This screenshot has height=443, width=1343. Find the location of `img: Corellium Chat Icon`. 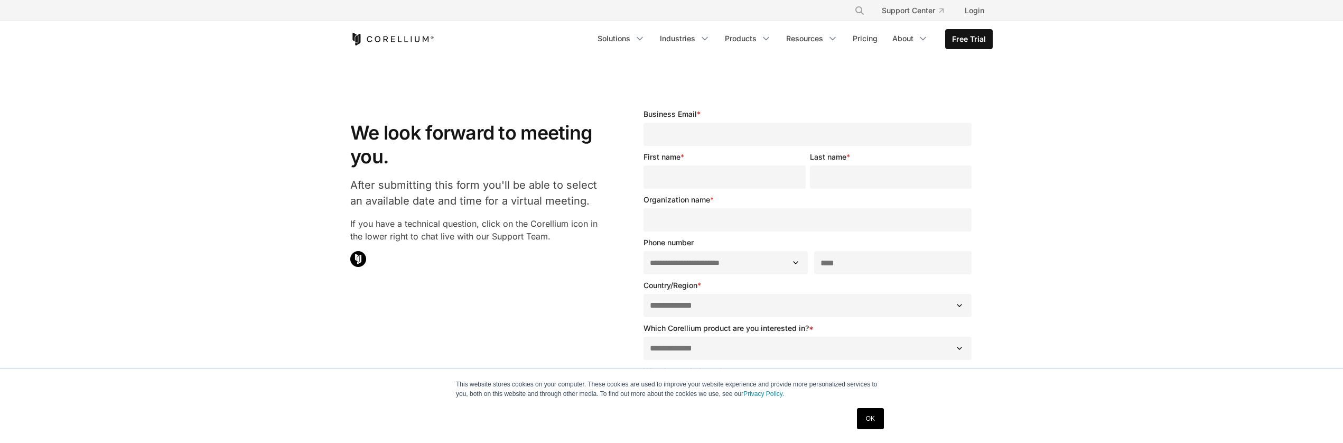

img: Corellium Chat Icon is located at coordinates (358, 259).